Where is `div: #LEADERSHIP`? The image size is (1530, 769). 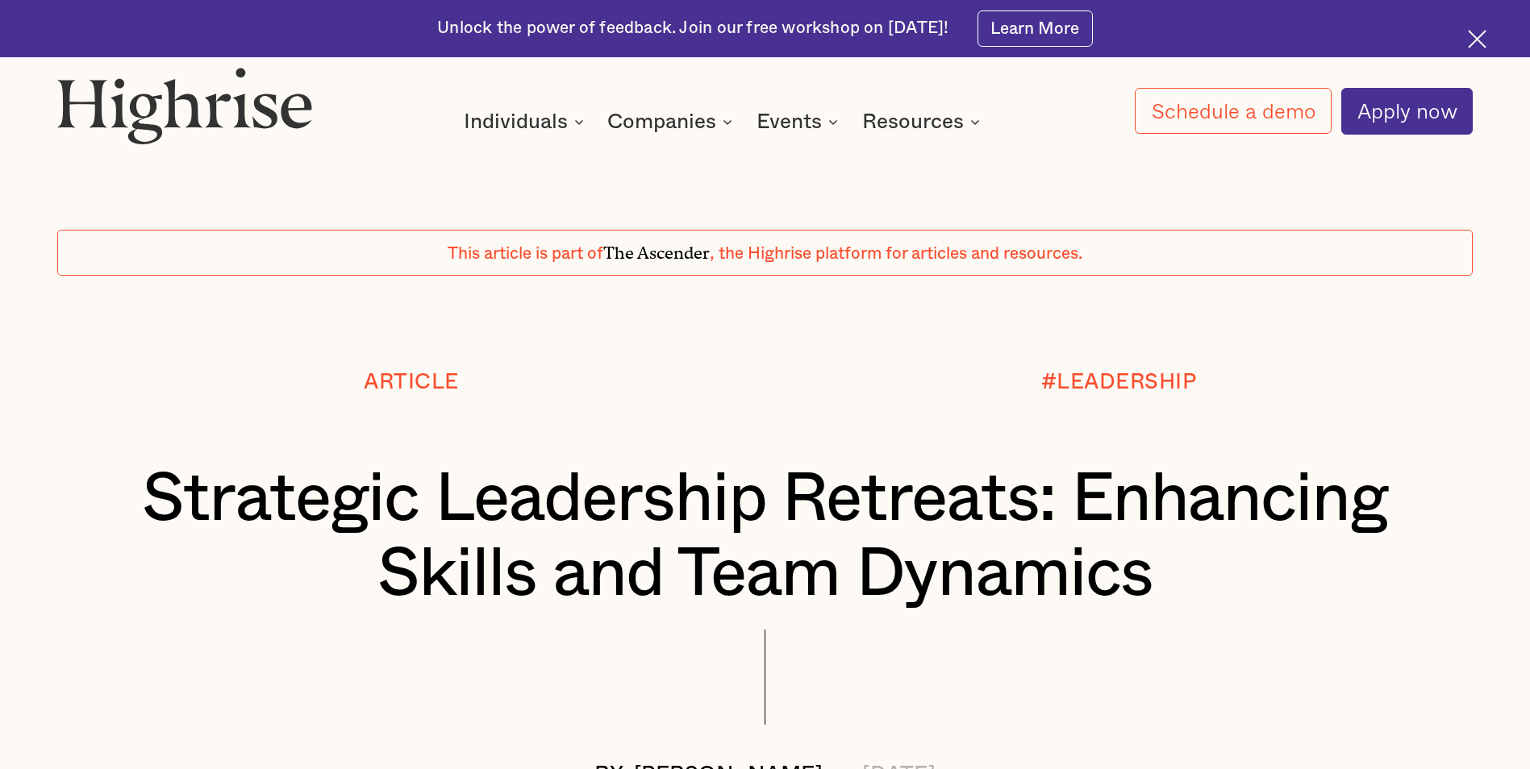
div: #LEADERSHIP is located at coordinates (1119, 382).